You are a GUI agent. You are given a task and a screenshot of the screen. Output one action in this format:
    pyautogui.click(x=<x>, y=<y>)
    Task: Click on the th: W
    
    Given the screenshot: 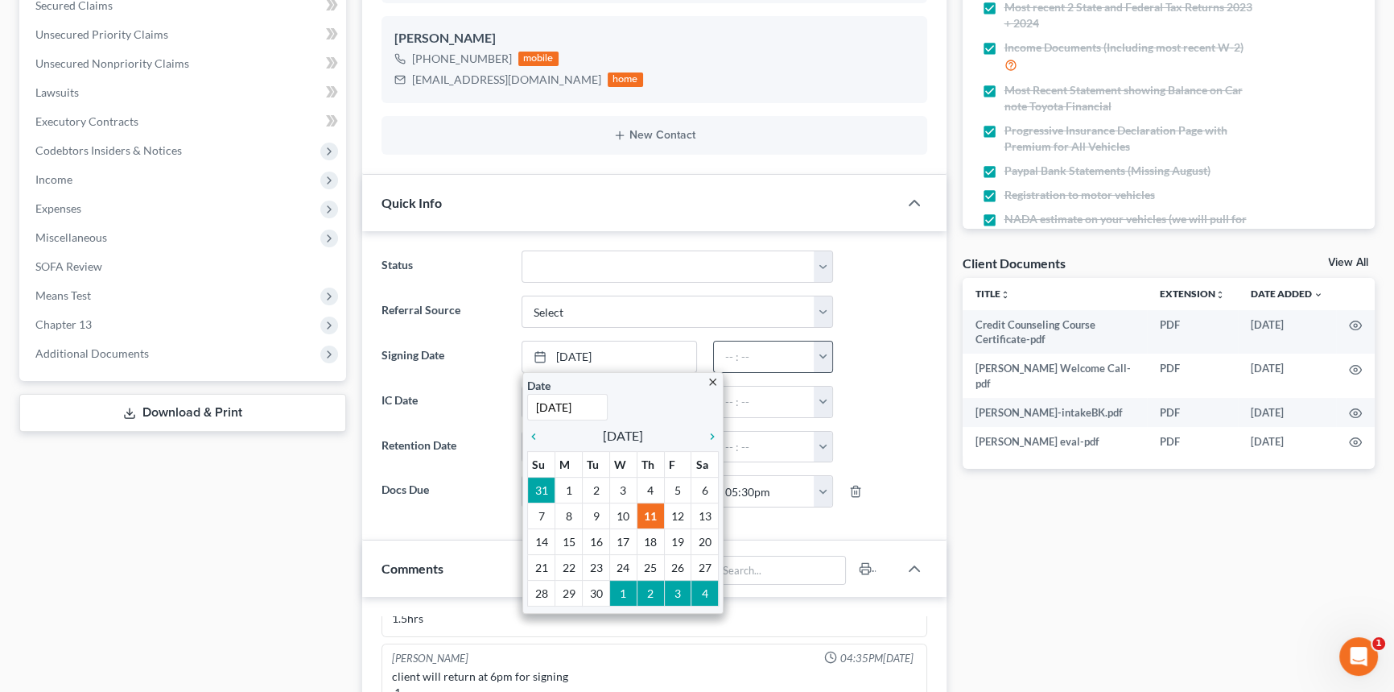 What is the action you would take?
    pyautogui.click(x=623, y=464)
    